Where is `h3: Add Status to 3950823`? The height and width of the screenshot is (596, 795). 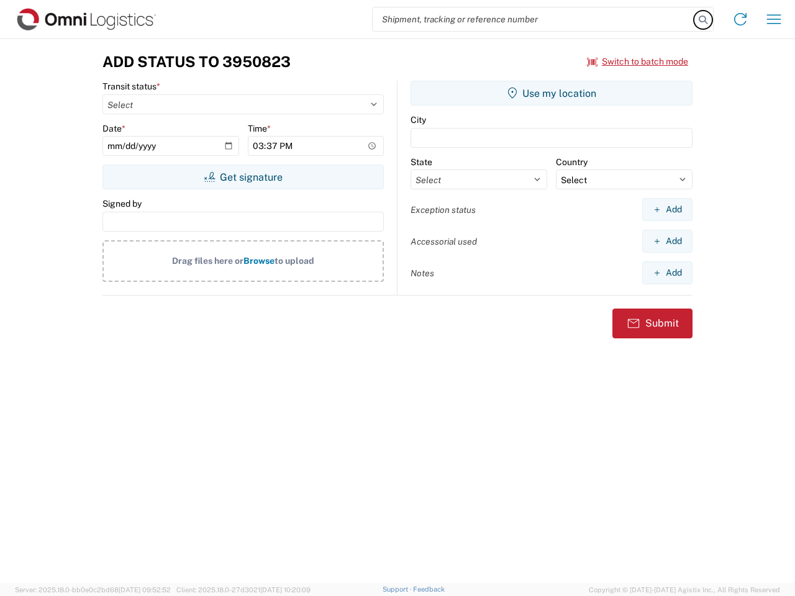 h3: Add Status to 3950823 is located at coordinates (196, 62).